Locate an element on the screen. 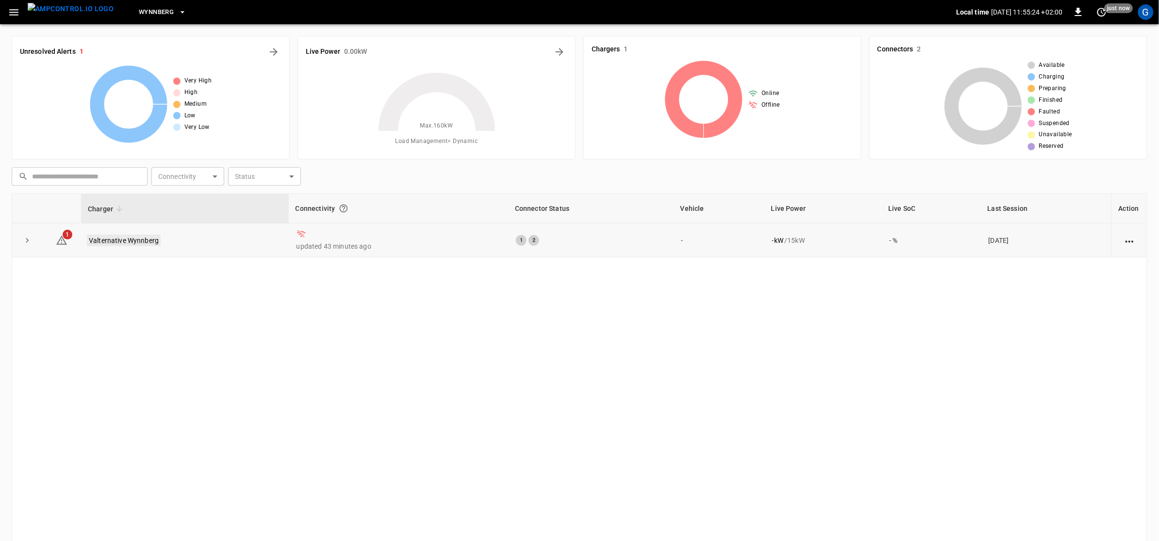 The width and height of the screenshot is (1159, 541). div: 2 is located at coordinates (534, 241).